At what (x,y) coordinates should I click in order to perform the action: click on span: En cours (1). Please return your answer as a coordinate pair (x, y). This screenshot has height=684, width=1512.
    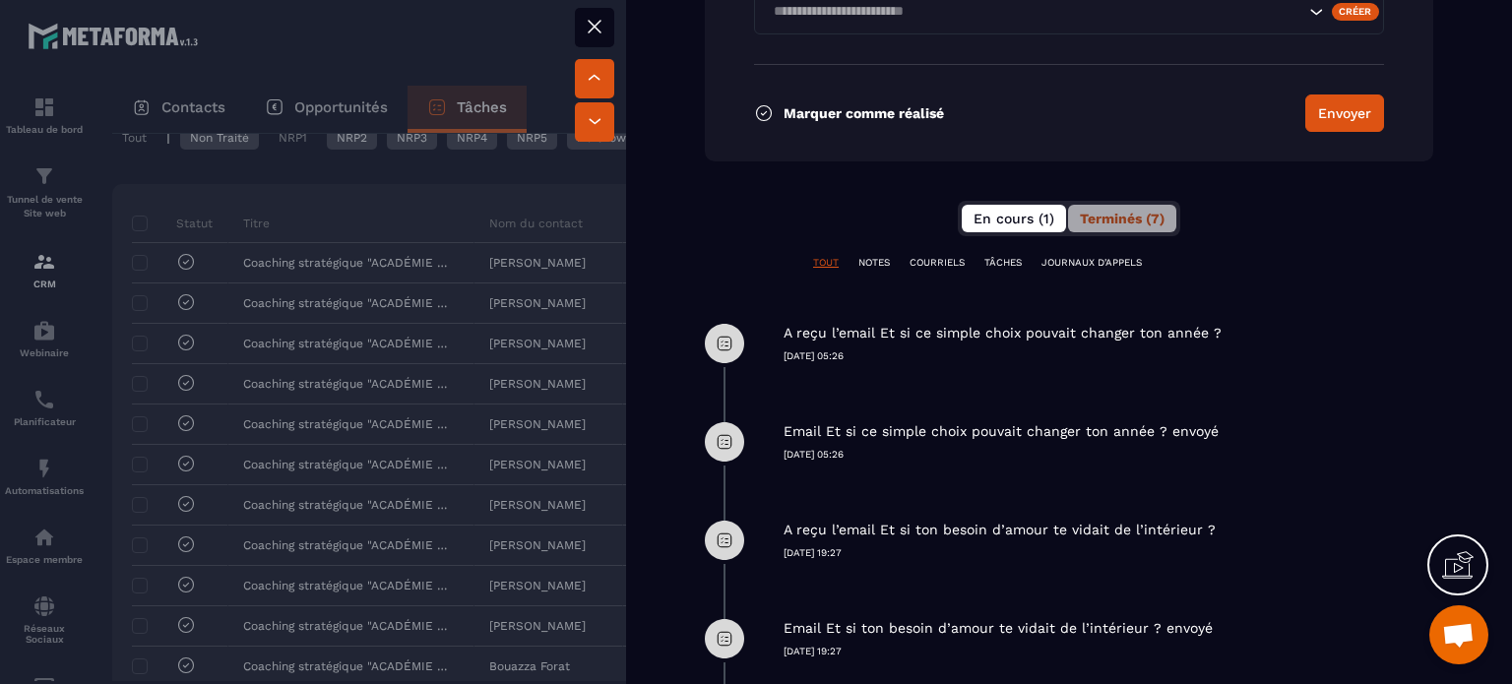
    Looking at the image, I should click on (1014, 219).